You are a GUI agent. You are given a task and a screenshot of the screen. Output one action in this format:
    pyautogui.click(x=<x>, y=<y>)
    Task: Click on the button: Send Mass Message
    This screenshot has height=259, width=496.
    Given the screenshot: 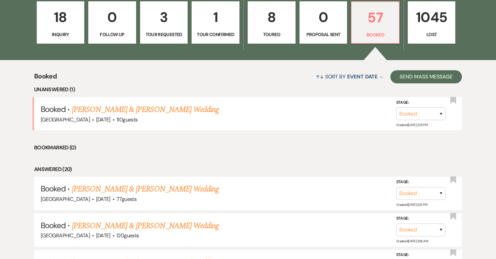 What is the action you would take?
    pyautogui.click(x=426, y=77)
    